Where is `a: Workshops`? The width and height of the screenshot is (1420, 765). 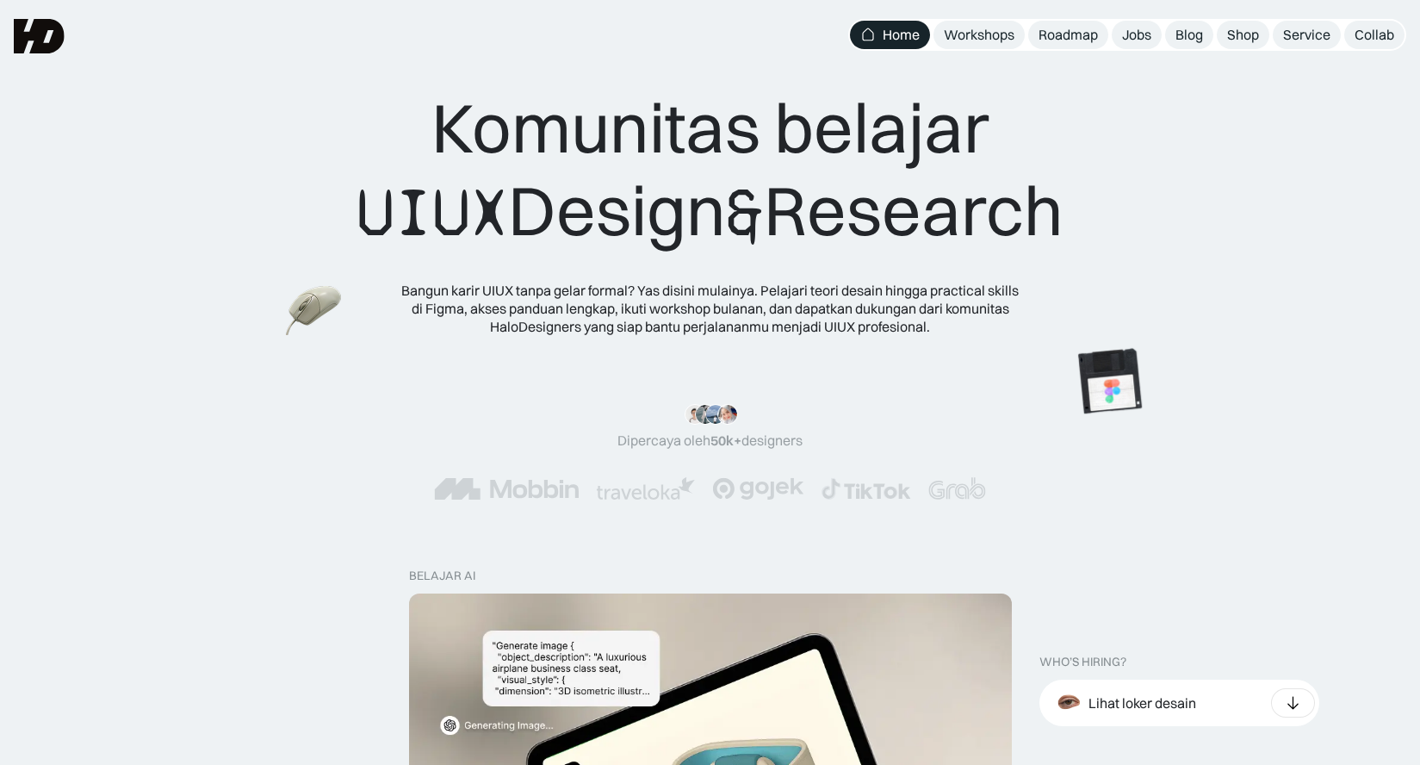 a: Workshops is located at coordinates (979, 34).